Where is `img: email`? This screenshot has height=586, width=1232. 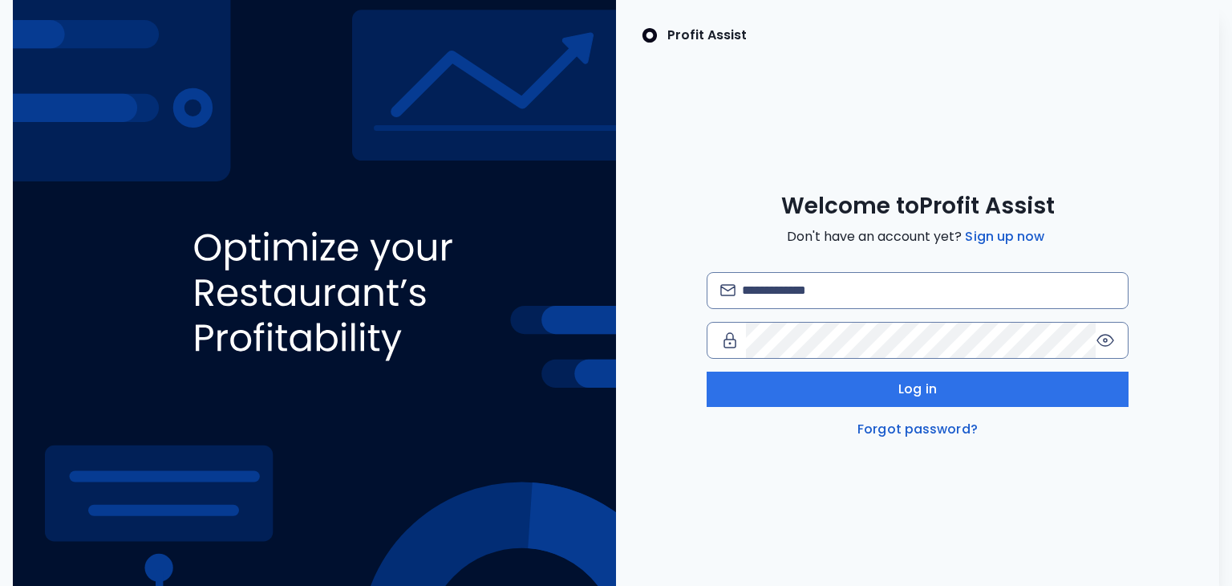
img: email is located at coordinates (728, 290).